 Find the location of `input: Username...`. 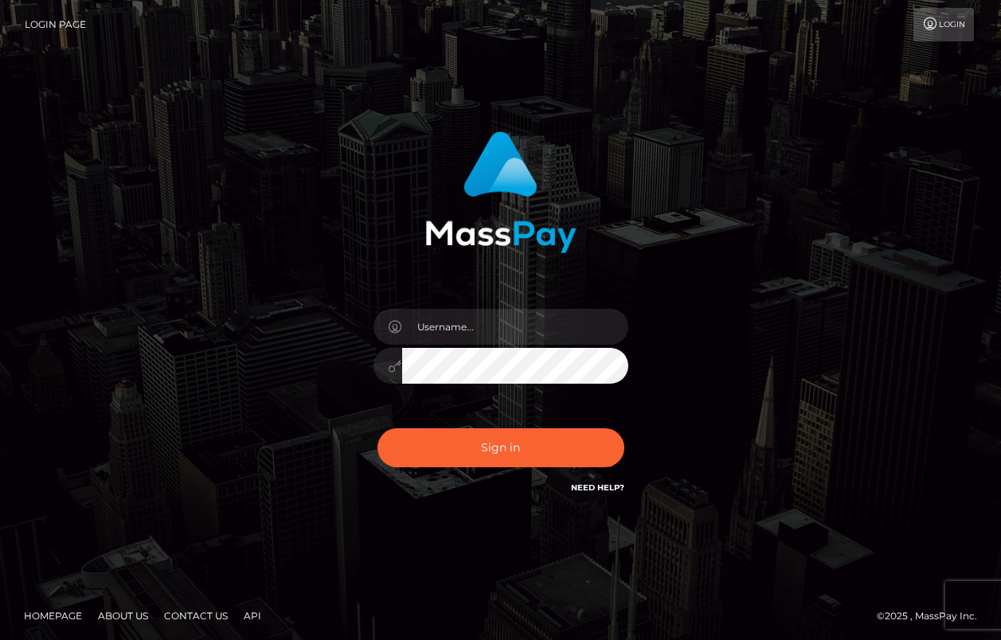

input: Username... is located at coordinates (515, 326).